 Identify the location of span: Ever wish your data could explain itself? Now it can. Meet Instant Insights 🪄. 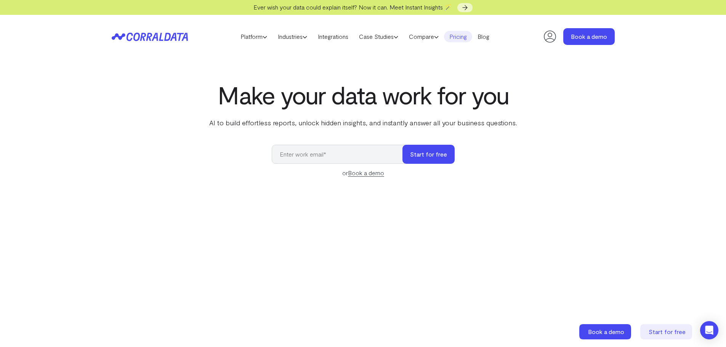
(352, 7).